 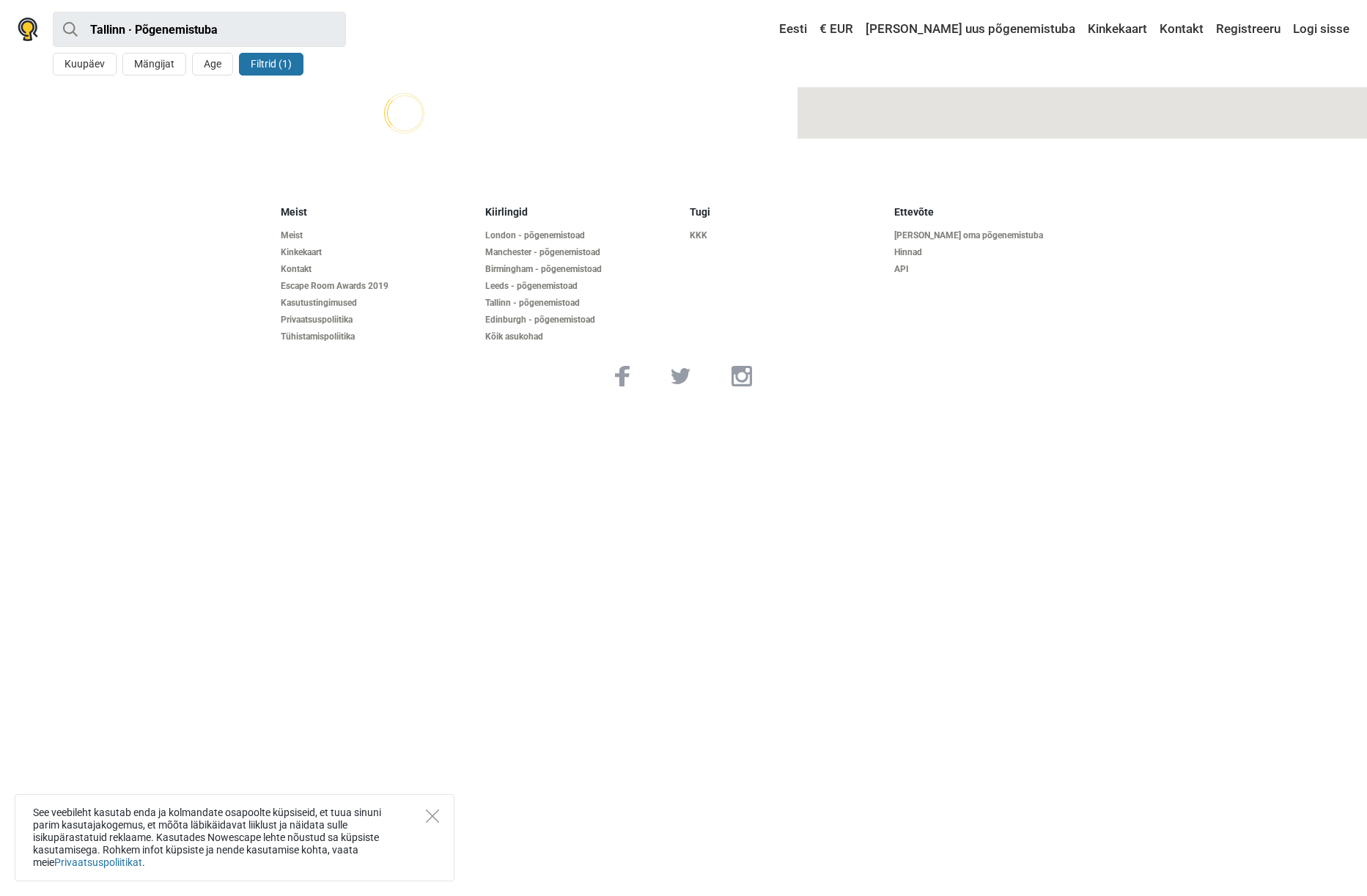 What do you see at coordinates (271, 63) in the screenshot?
I see `button: Filtrid (1)` at bounding box center [271, 63].